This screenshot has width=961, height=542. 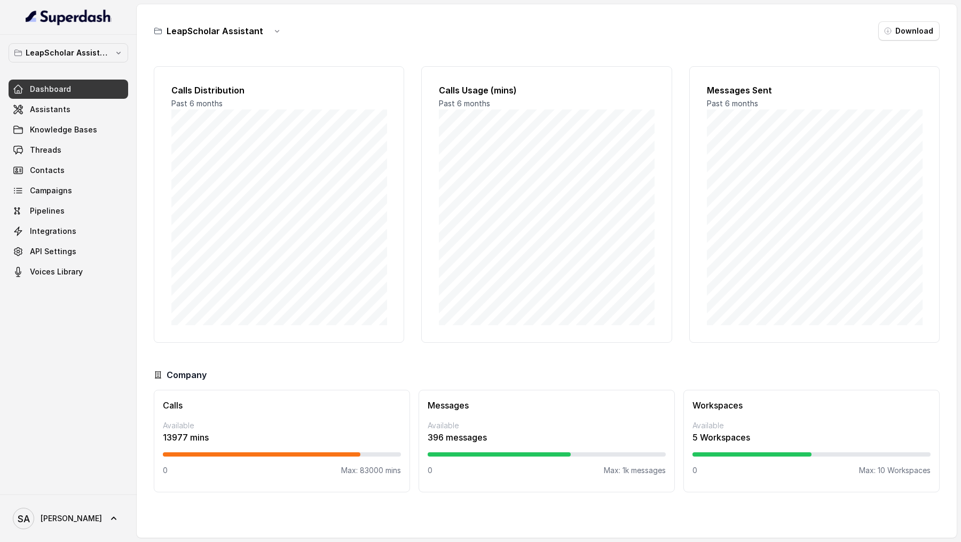 What do you see at coordinates (635, 470) in the screenshot?
I see `p: Max: 1k messages` at bounding box center [635, 470].